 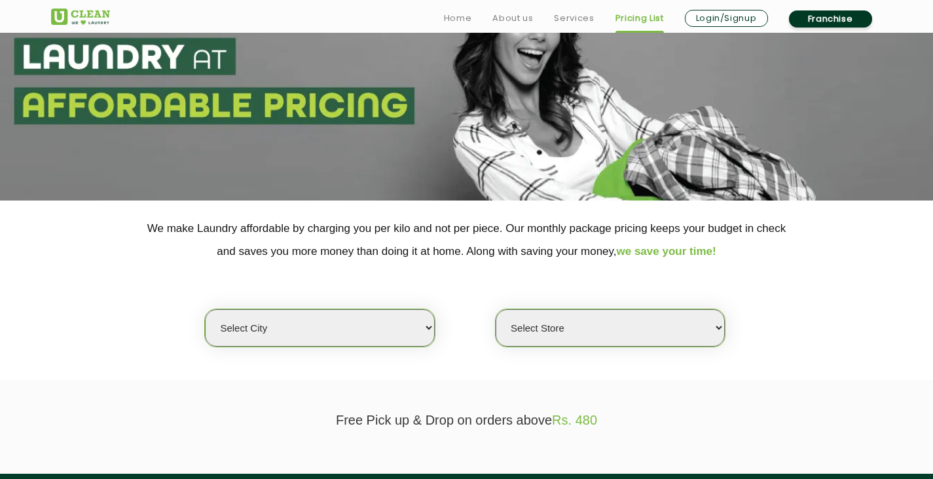 What do you see at coordinates (81, 16) in the screenshot?
I see `img: UClean Laundry and Dry Cleaning` at bounding box center [81, 16].